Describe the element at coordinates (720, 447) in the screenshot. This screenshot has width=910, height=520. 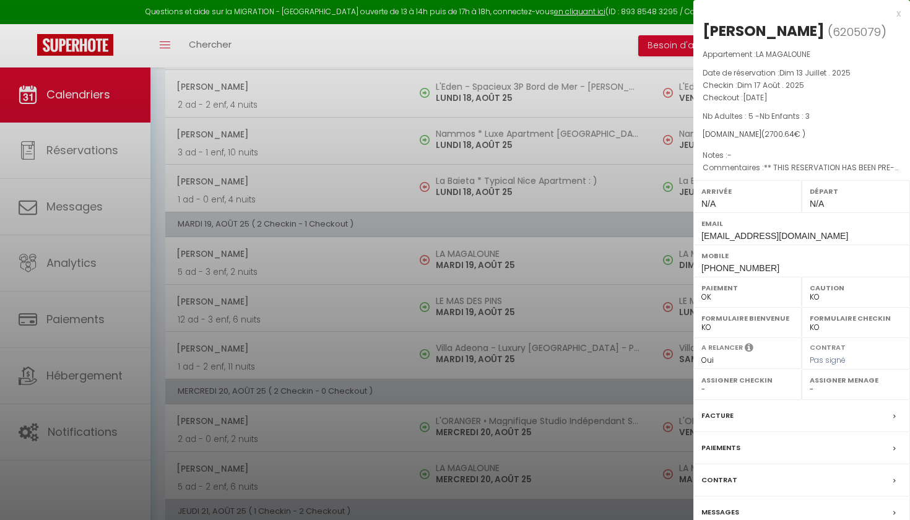
I see `label: Paiements` at that location.